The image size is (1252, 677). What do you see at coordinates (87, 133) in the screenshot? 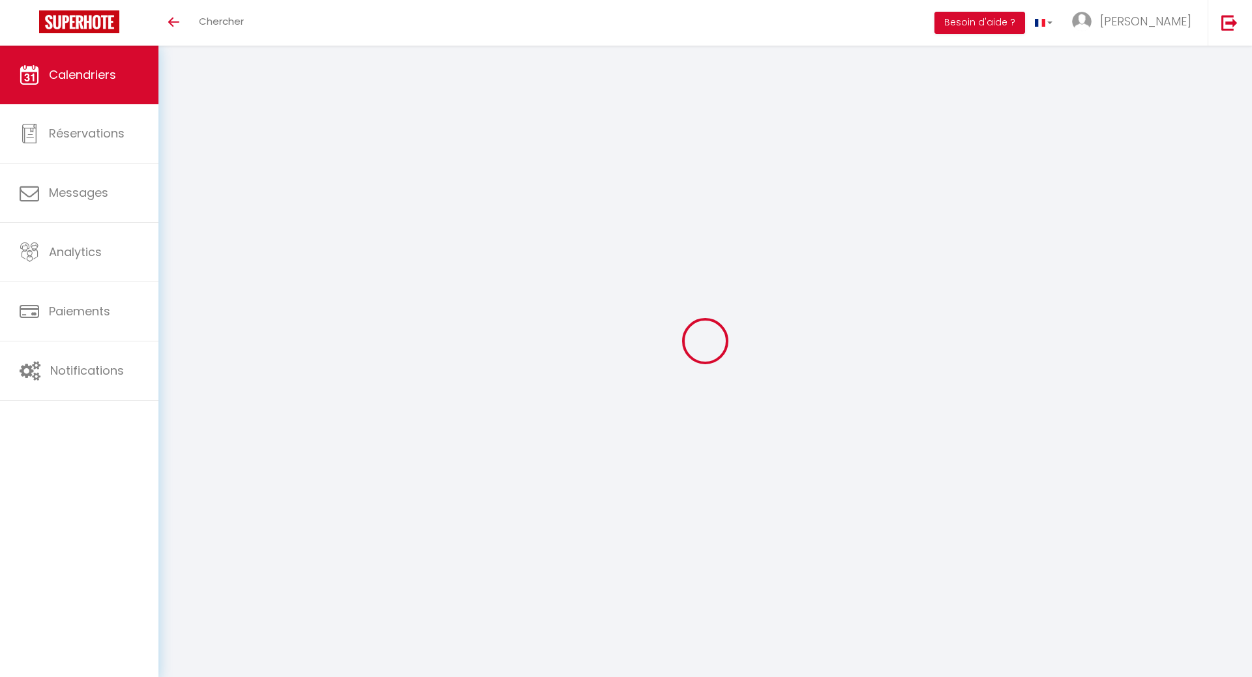
I see `span: Réservations` at bounding box center [87, 133].